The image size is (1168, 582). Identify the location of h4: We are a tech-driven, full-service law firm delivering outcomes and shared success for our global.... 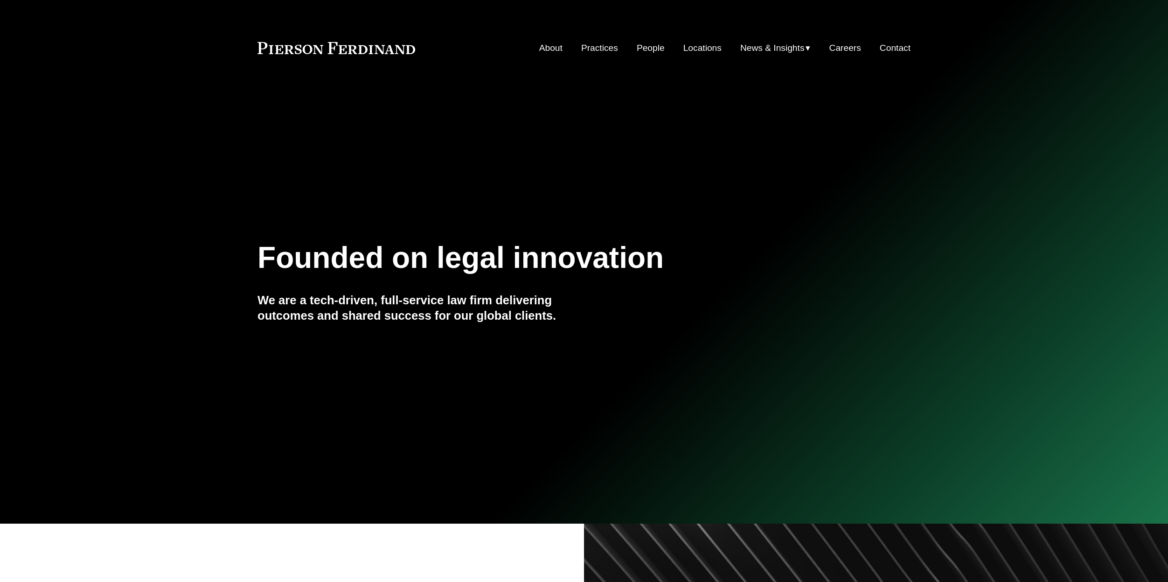
(421, 307).